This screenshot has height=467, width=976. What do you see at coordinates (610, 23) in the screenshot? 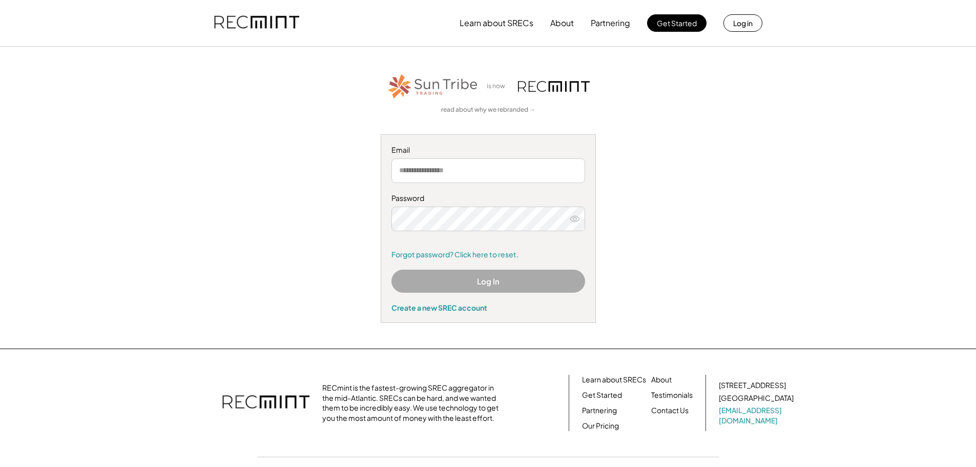
I see `button: Partnering` at bounding box center [610, 23].